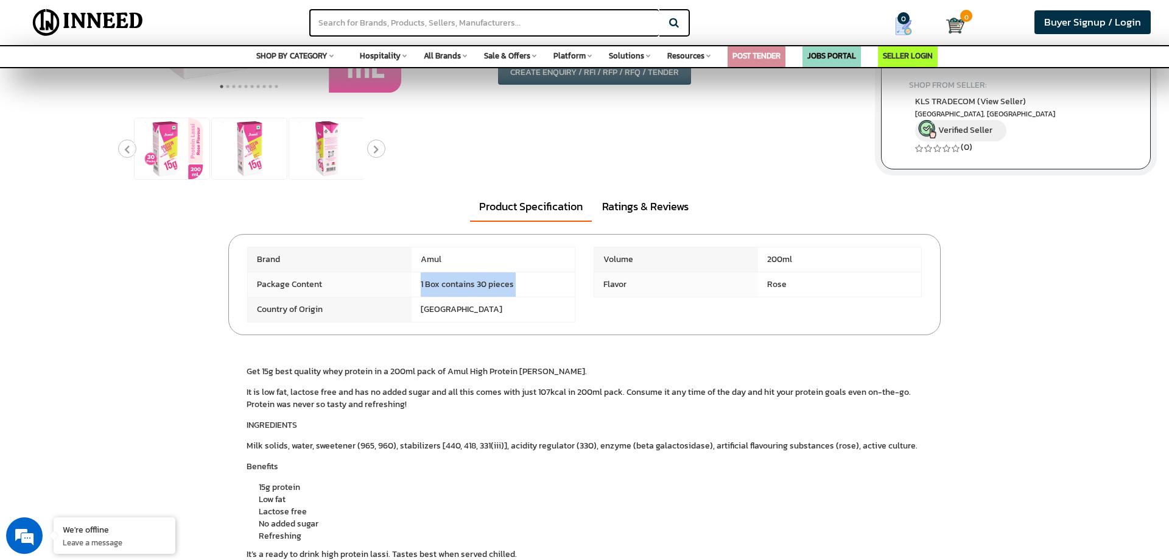 Image resolution: width=1169 pixels, height=560 pixels. I want to click on p: Benefits, so click(585, 466).